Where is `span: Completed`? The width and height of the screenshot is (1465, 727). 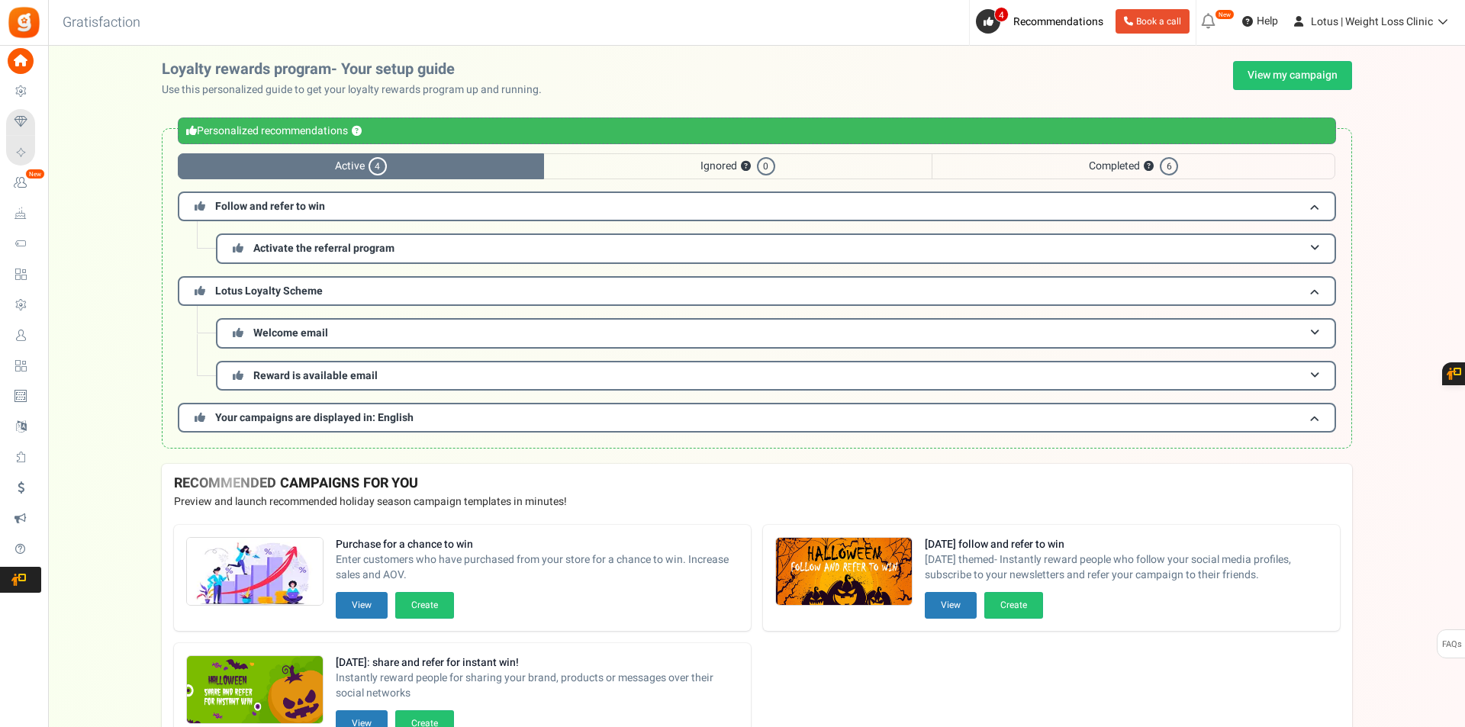 span: Completed is located at coordinates (1133, 166).